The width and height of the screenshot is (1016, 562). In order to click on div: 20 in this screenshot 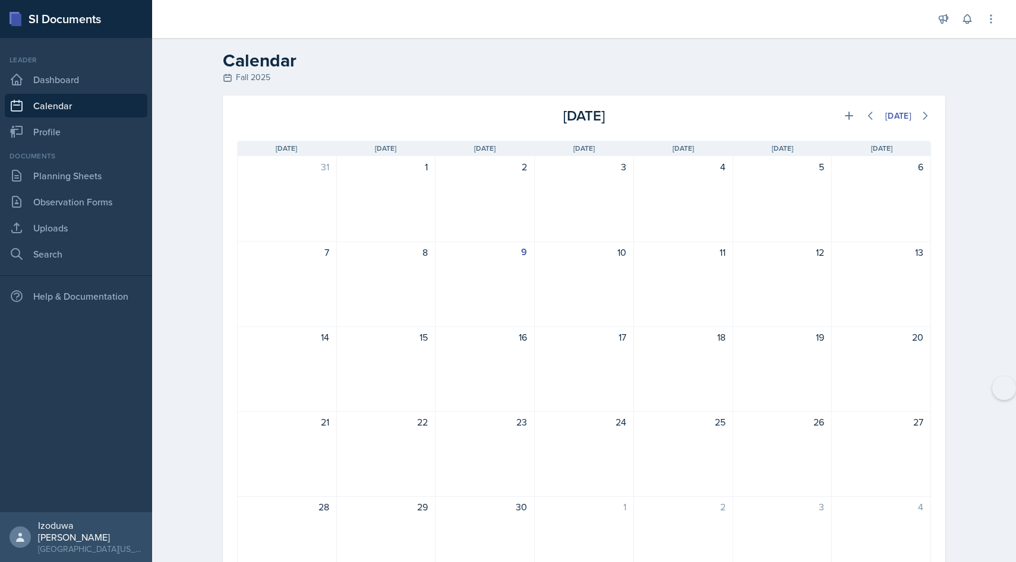, I will do `click(881, 337)`.